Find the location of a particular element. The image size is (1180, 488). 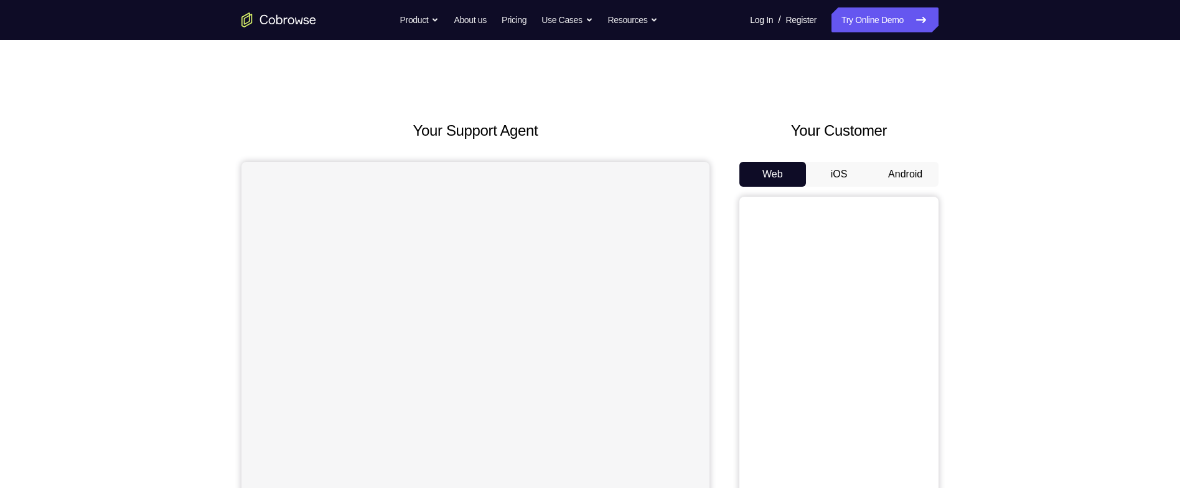

h2: Your Support Agent is located at coordinates (476, 131).